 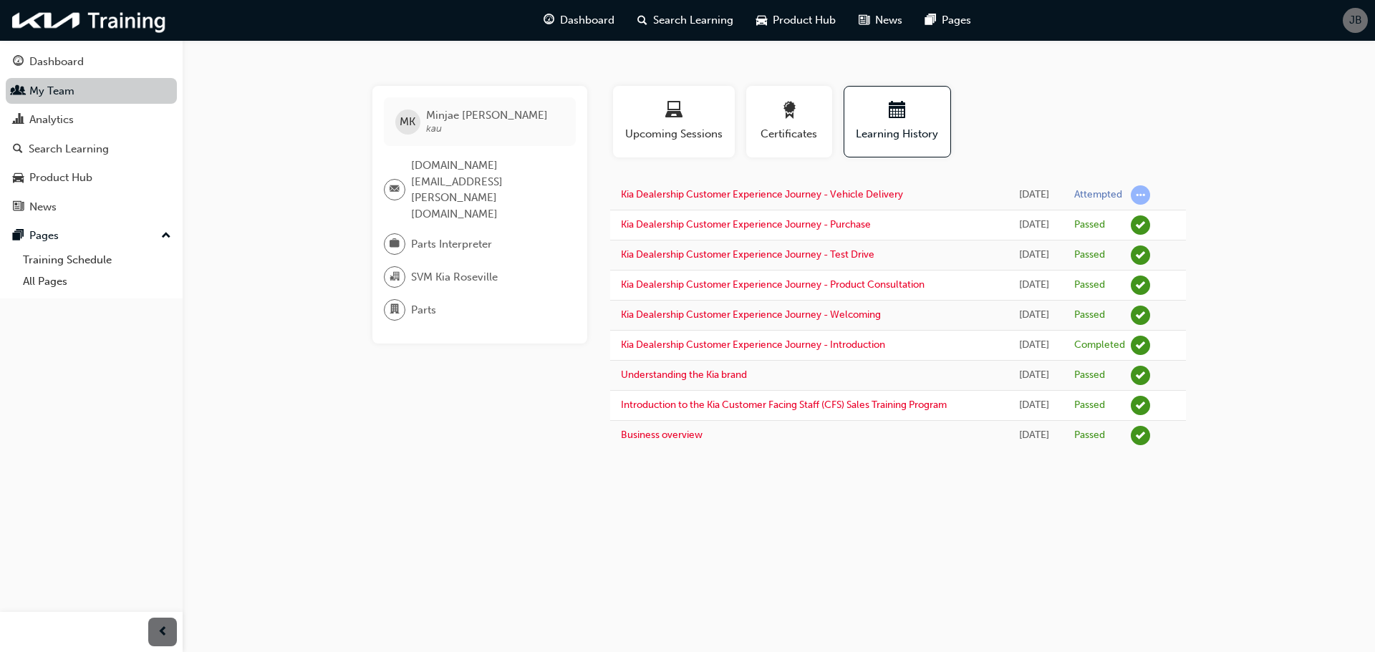 I want to click on div: Product Hub, so click(x=61, y=178).